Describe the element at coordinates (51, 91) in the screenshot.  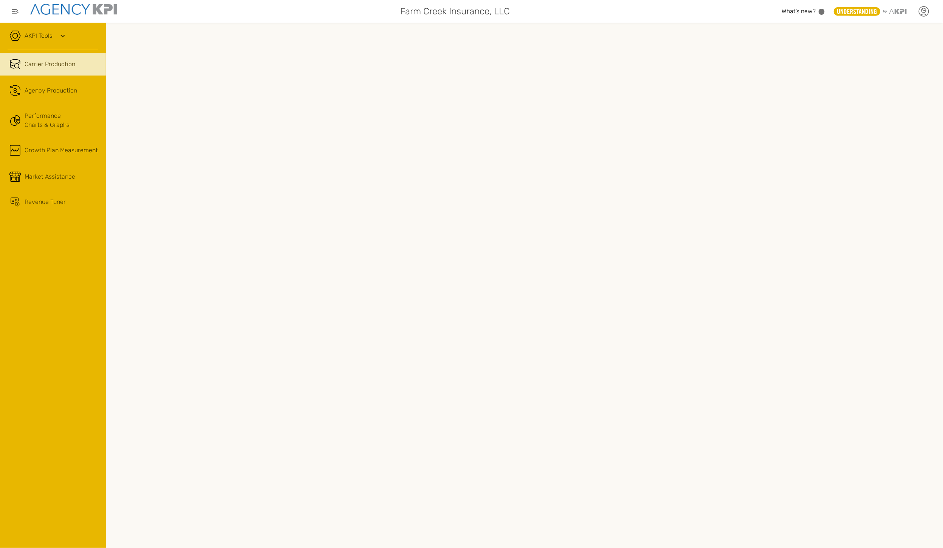
I see `span: Agency Production` at that location.